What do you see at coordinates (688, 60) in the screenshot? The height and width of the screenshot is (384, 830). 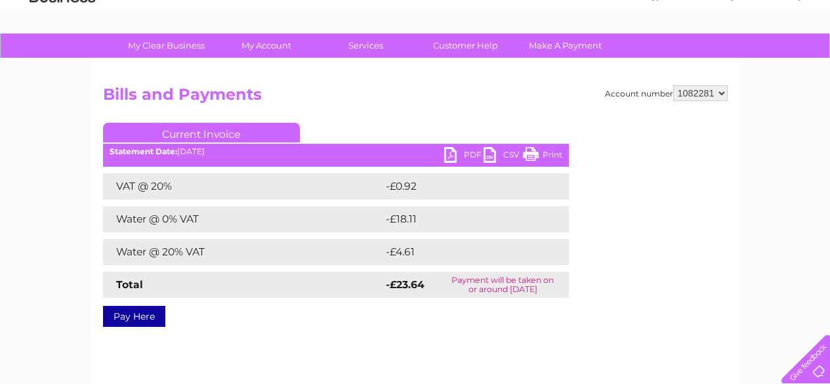 I see `a: Telecoms` at bounding box center [688, 60].